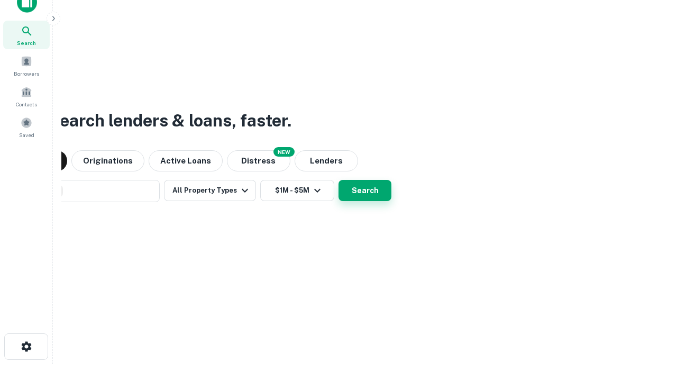 Image resolution: width=677 pixels, height=381 pixels. I want to click on a: Borrowers, so click(26, 66).